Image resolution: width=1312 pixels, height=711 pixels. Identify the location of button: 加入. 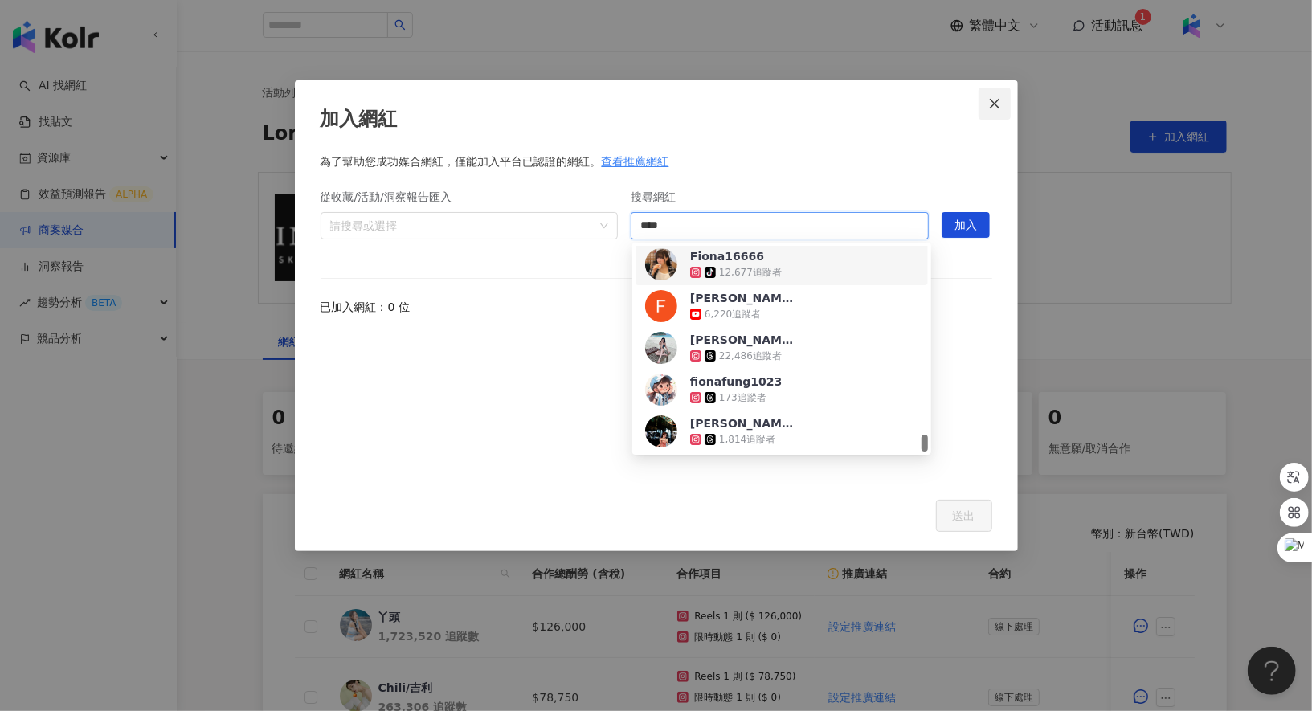
(966, 225).